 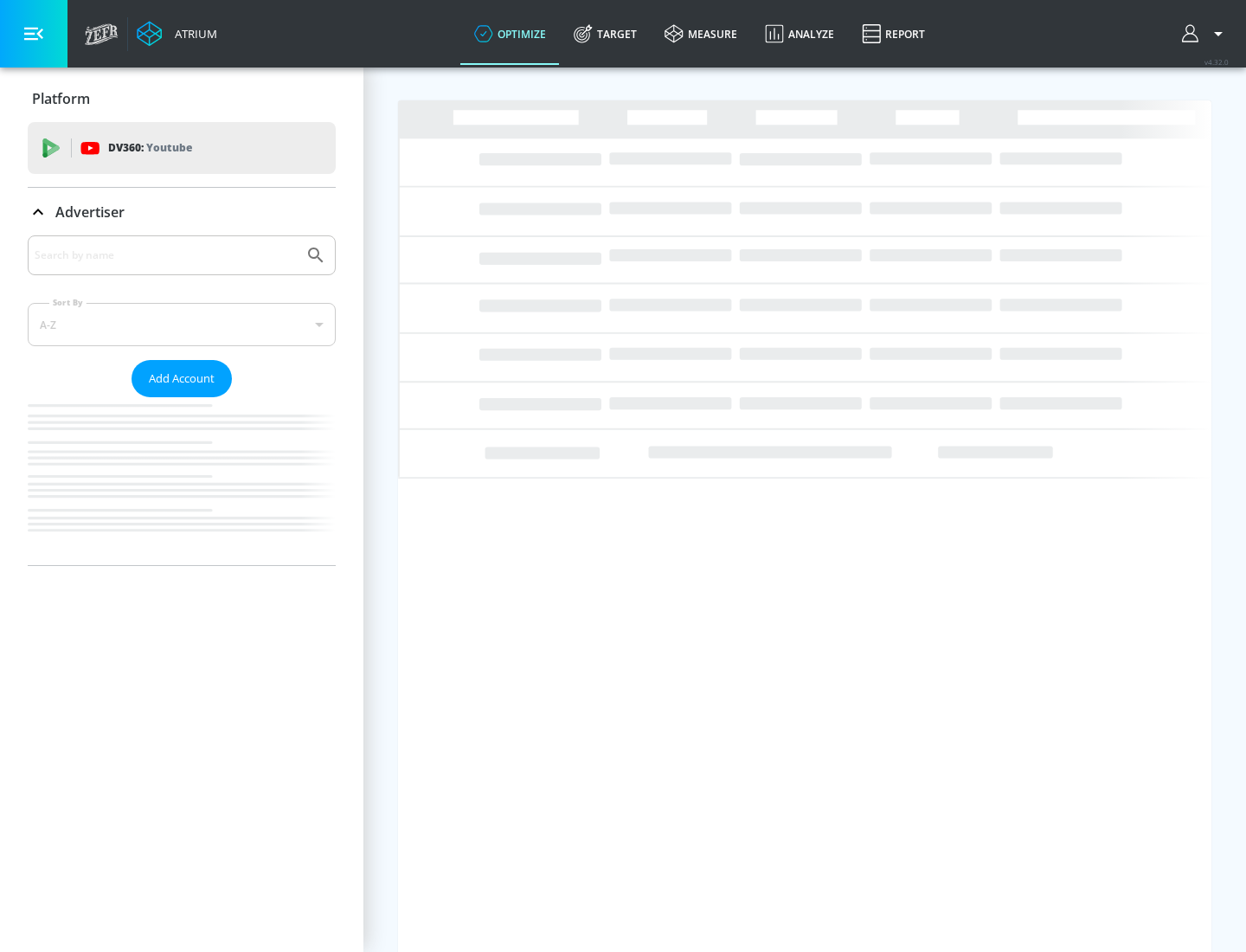 What do you see at coordinates (165, 256) in the screenshot?
I see `input: Search by name` at bounding box center [165, 256].